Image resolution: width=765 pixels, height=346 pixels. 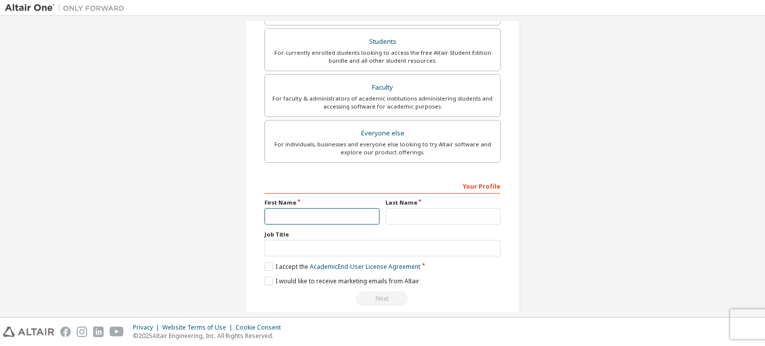 What do you see at coordinates (382, 299) in the screenshot?
I see `div: Read and acccept EULA to continue` at bounding box center [382, 299].